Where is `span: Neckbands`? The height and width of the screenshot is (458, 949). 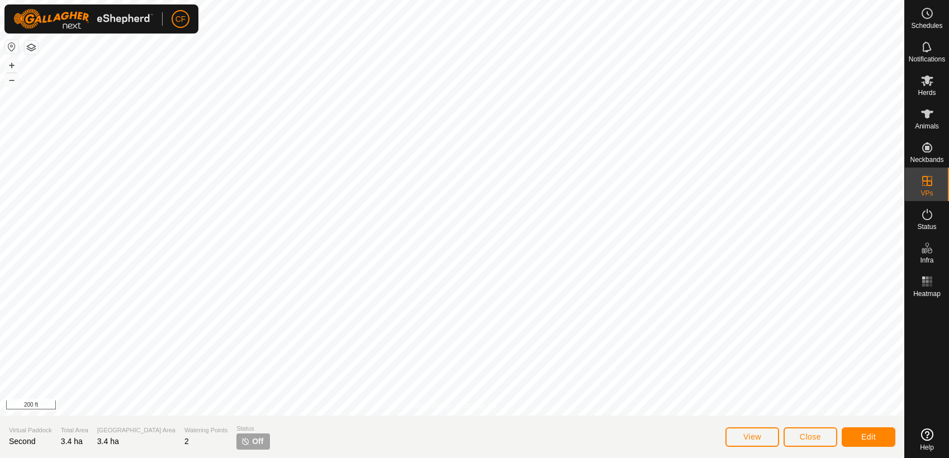 span: Neckbands is located at coordinates (926, 160).